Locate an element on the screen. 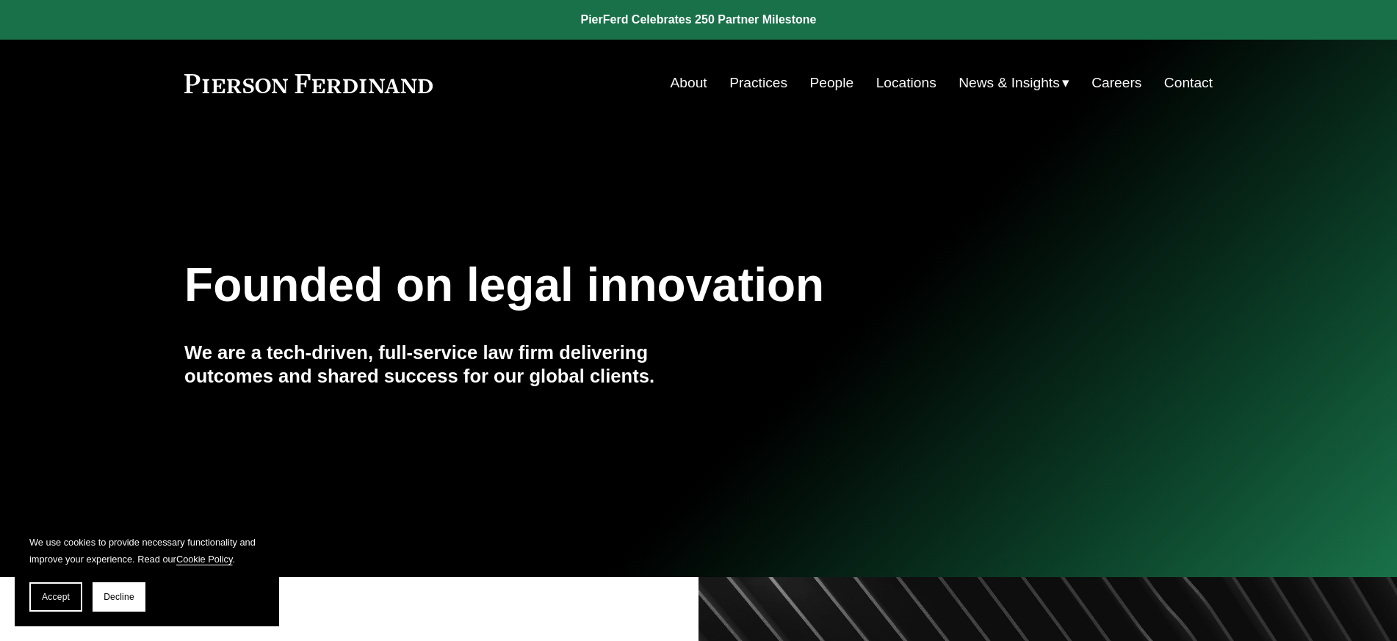  span: News & Insights is located at coordinates (1009, 83).